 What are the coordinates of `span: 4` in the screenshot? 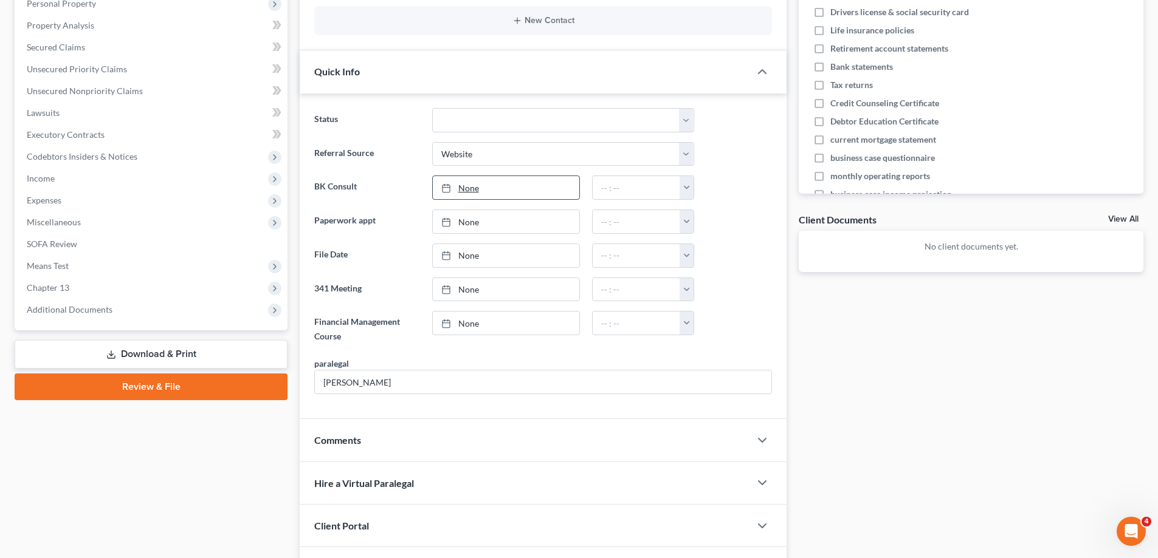 It's located at (1146, 522).